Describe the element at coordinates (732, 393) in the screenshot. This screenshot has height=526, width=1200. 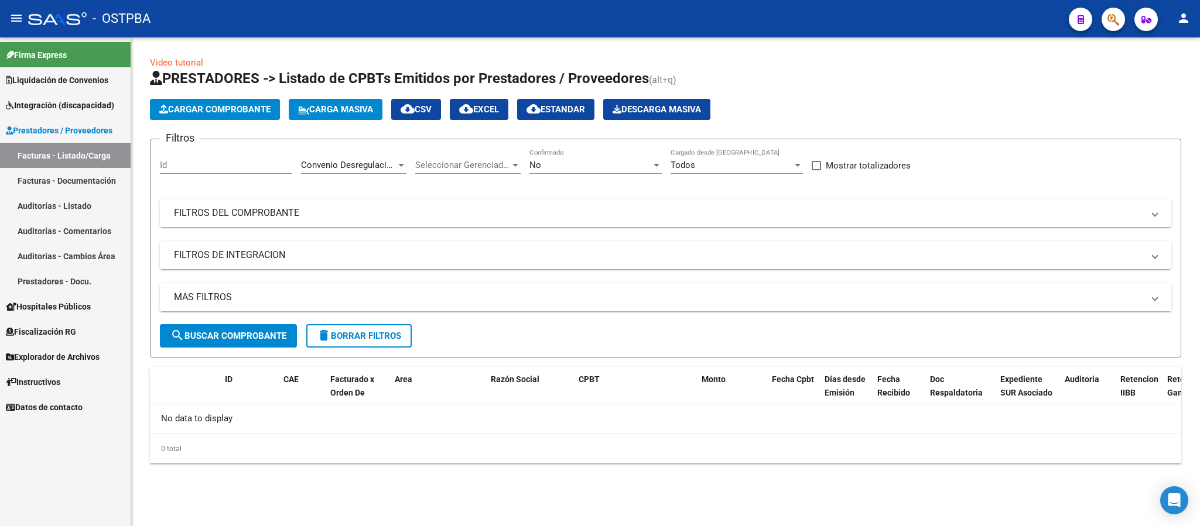
I see `datatable-header-cell: Monto` at that location.